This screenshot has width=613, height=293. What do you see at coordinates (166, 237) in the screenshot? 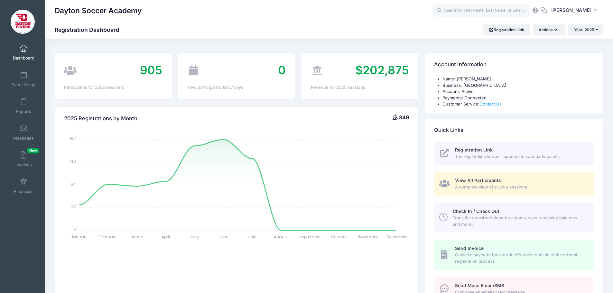
I see `tspan: April` at bounding box center [166, 237].